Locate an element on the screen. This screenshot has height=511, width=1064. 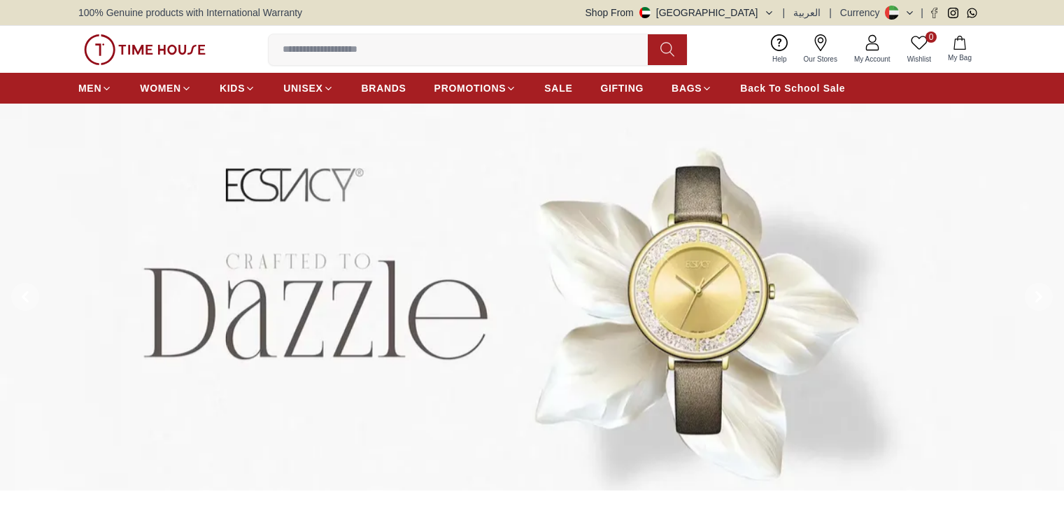
a: Whatsapp is located at coordinates (972, 13).